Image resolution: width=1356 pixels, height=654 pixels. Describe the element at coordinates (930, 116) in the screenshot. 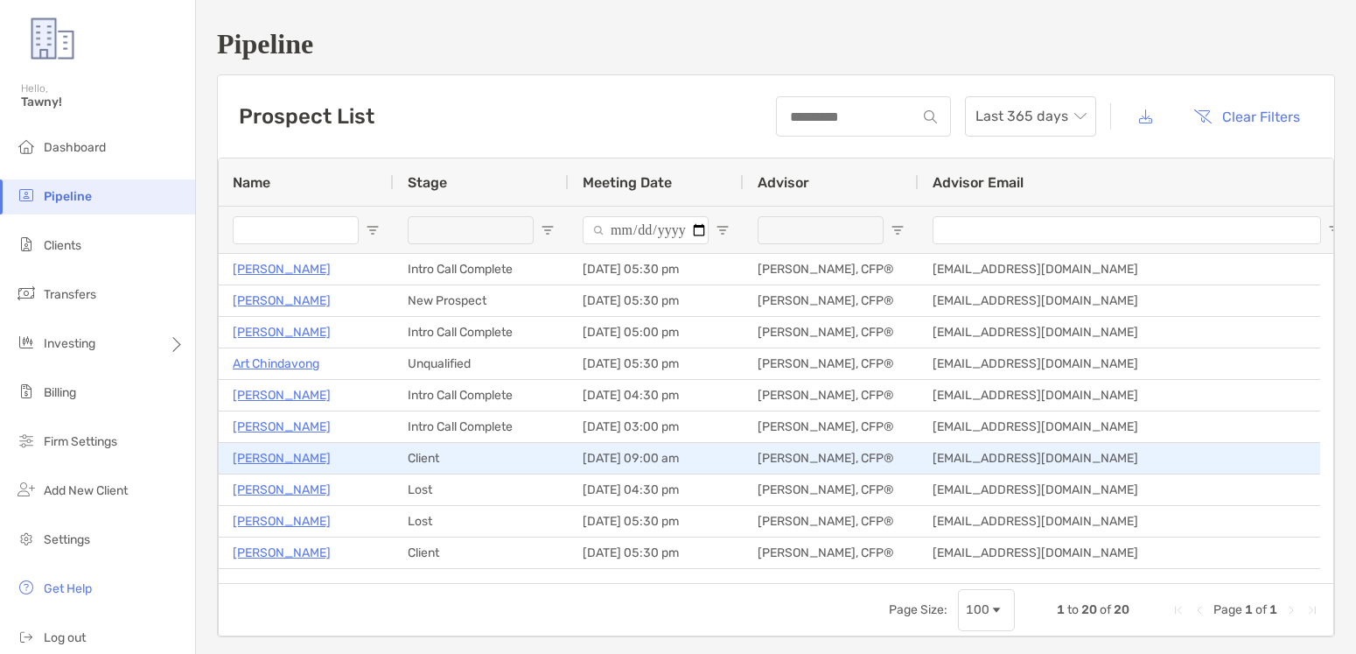

I see `img: input icon` at that location.